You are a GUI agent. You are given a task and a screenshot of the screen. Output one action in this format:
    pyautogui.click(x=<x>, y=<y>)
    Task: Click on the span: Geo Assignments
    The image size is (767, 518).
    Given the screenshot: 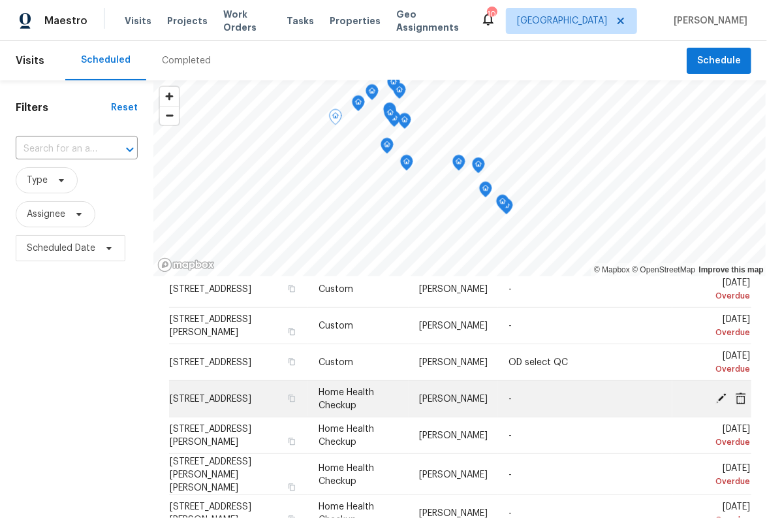 What is the action you would take?
    pyautogui.click(x=430, y=21)
    